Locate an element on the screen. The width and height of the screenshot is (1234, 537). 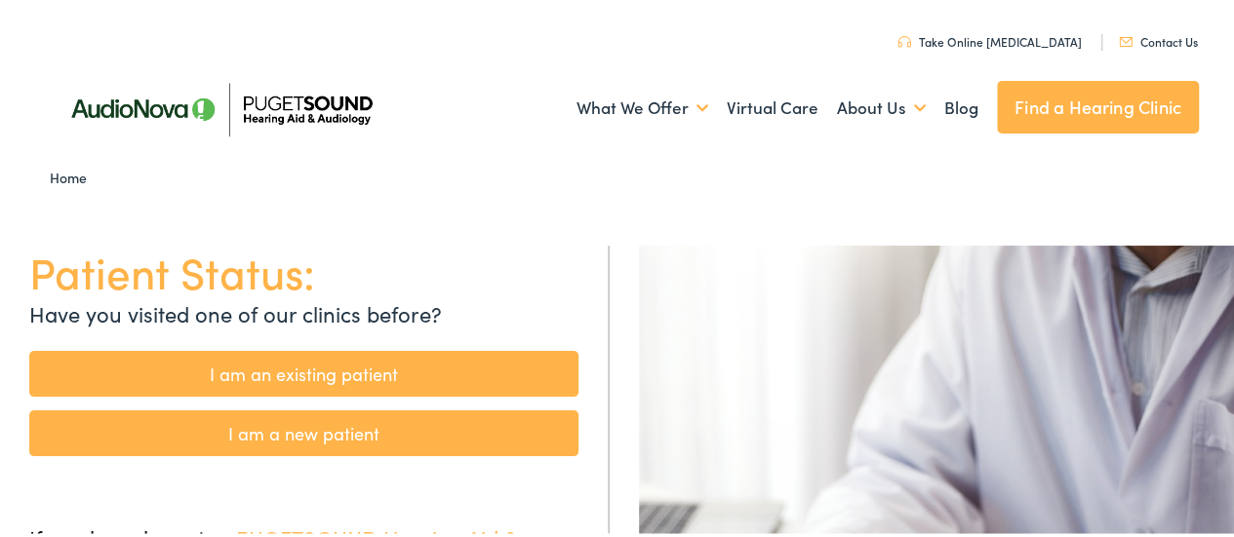
a: Contact Us is located at coordinates (1158, 38).